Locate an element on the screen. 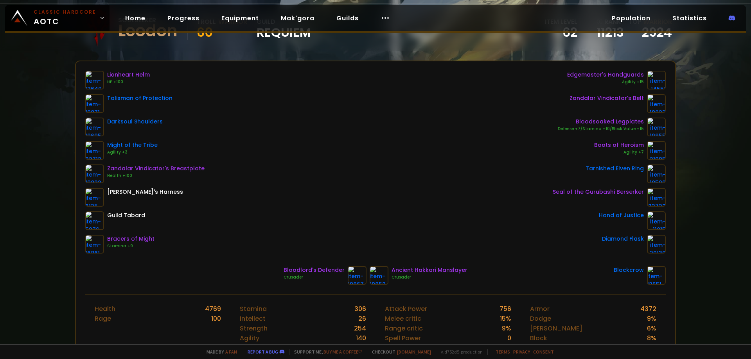 This screenshot has width=751, height=359. a: Classic HardcoreAOTC is located at coordinates (57, 18).